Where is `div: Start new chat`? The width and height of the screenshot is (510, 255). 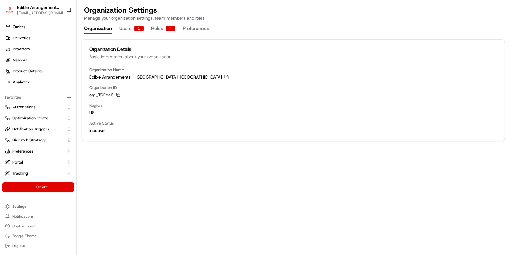
div: Start new chat is located at coordinates (61, 61).